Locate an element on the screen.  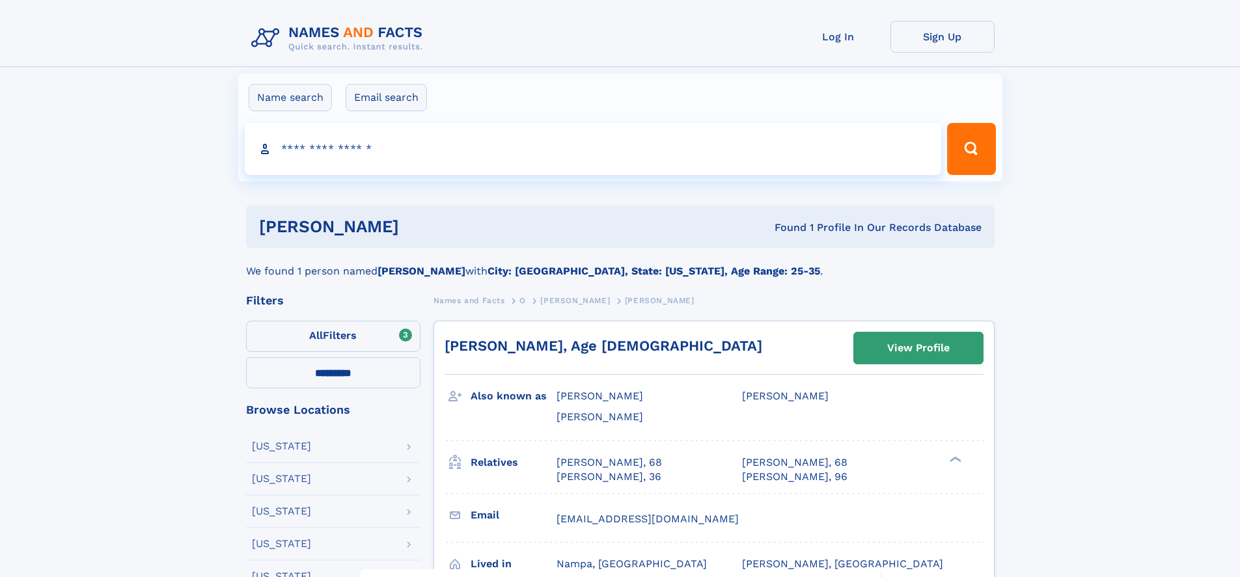
button: Search Button is located at coordinates (971, 149).